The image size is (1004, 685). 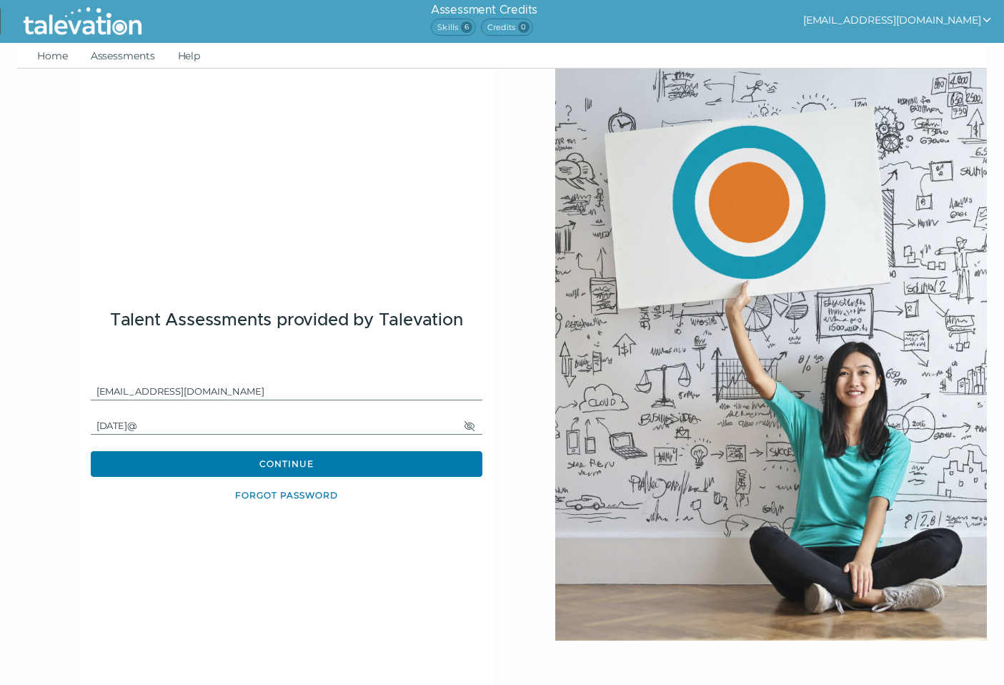 What do you see at coordinates (287, 320) in the screenshot?
I see `h3: Talent Assessments provided by Talevation` at bounding box center [287, 320].